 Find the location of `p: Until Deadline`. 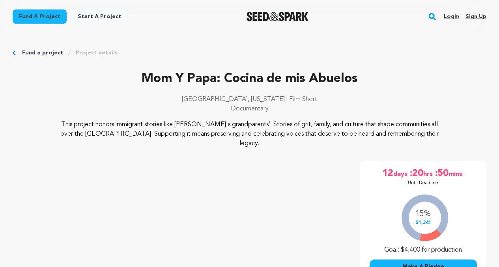

p: Until Deadline is located at coordinates (423, 183).